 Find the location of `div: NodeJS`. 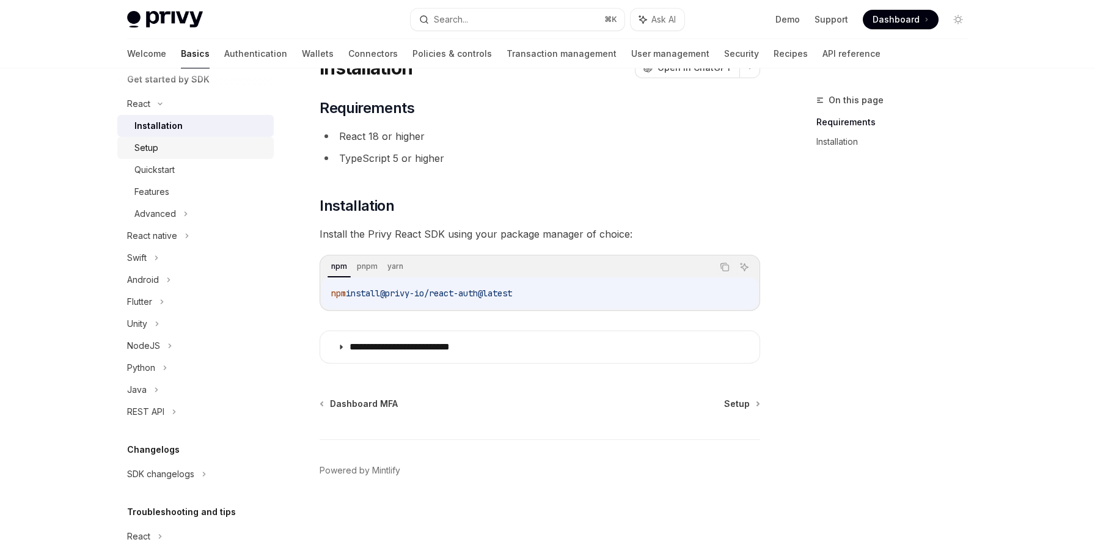

div: NodeJS is located at coordinates (144, 346).